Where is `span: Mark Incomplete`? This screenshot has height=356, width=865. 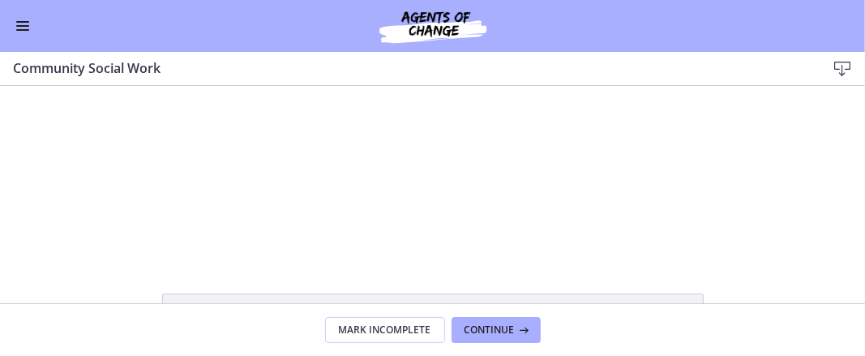 span: Mark Incomplete is located at coordinates (385, 330).